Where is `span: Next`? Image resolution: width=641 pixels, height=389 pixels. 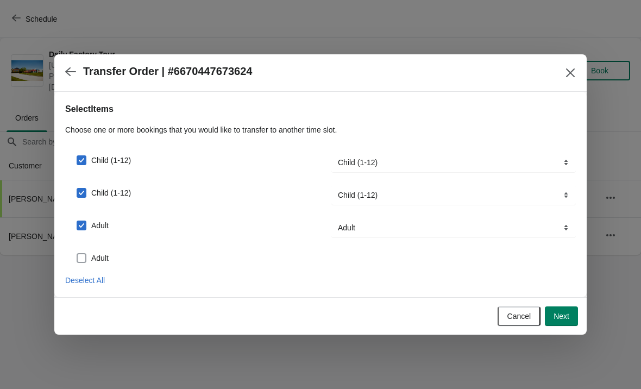
span: Next is located at coordinates (561, 316).